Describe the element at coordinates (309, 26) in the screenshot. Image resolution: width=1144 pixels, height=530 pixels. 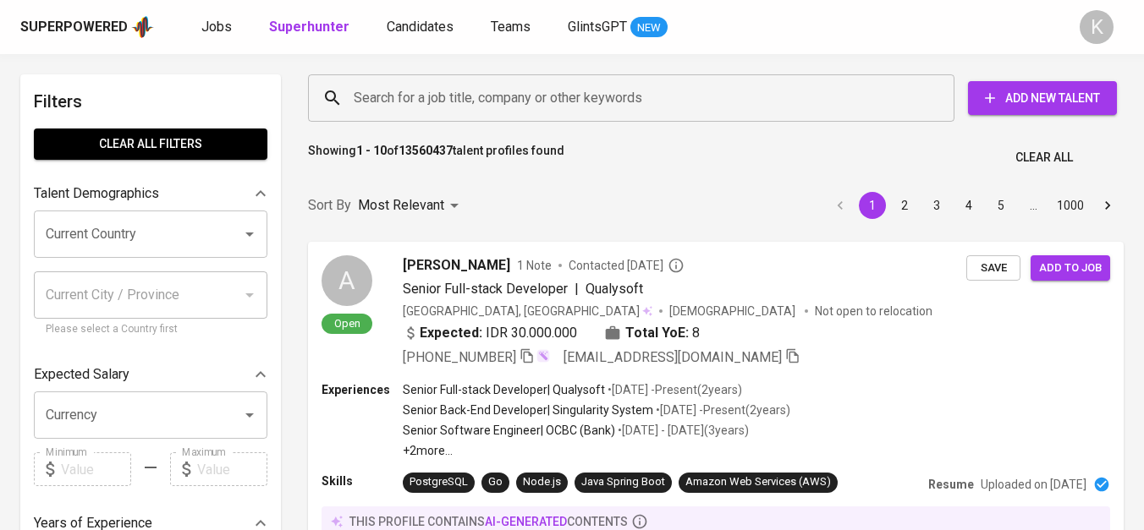
I see `b: Superhunter` at that location.